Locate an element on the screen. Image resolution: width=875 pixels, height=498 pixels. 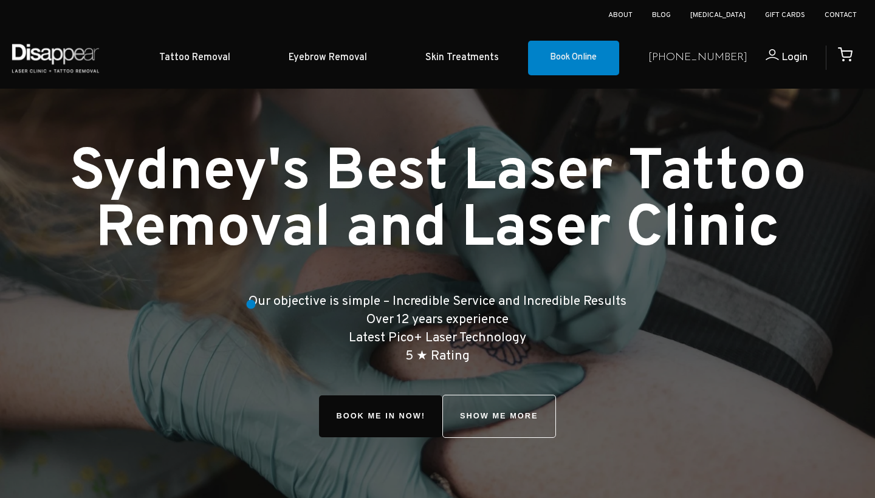
a: Eyebrow Removal is located at coordinates (327, 58).